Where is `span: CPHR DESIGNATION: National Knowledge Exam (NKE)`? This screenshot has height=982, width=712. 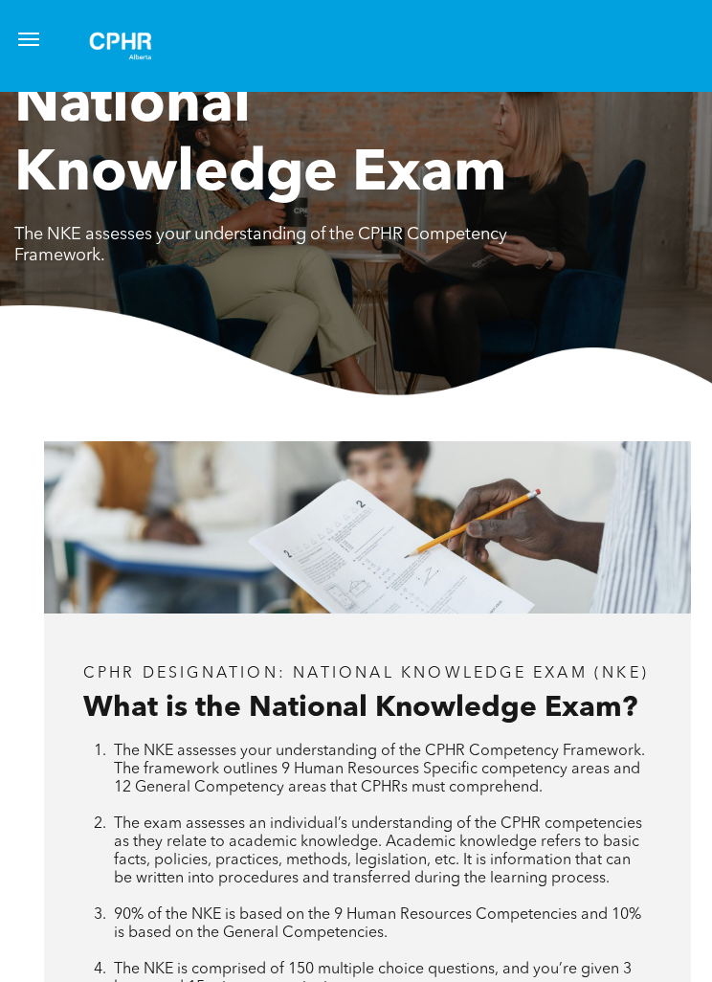
span: CPHR DESIGNATION: National Knowledge Exam (NKE) is located at coordinates (366, 674).